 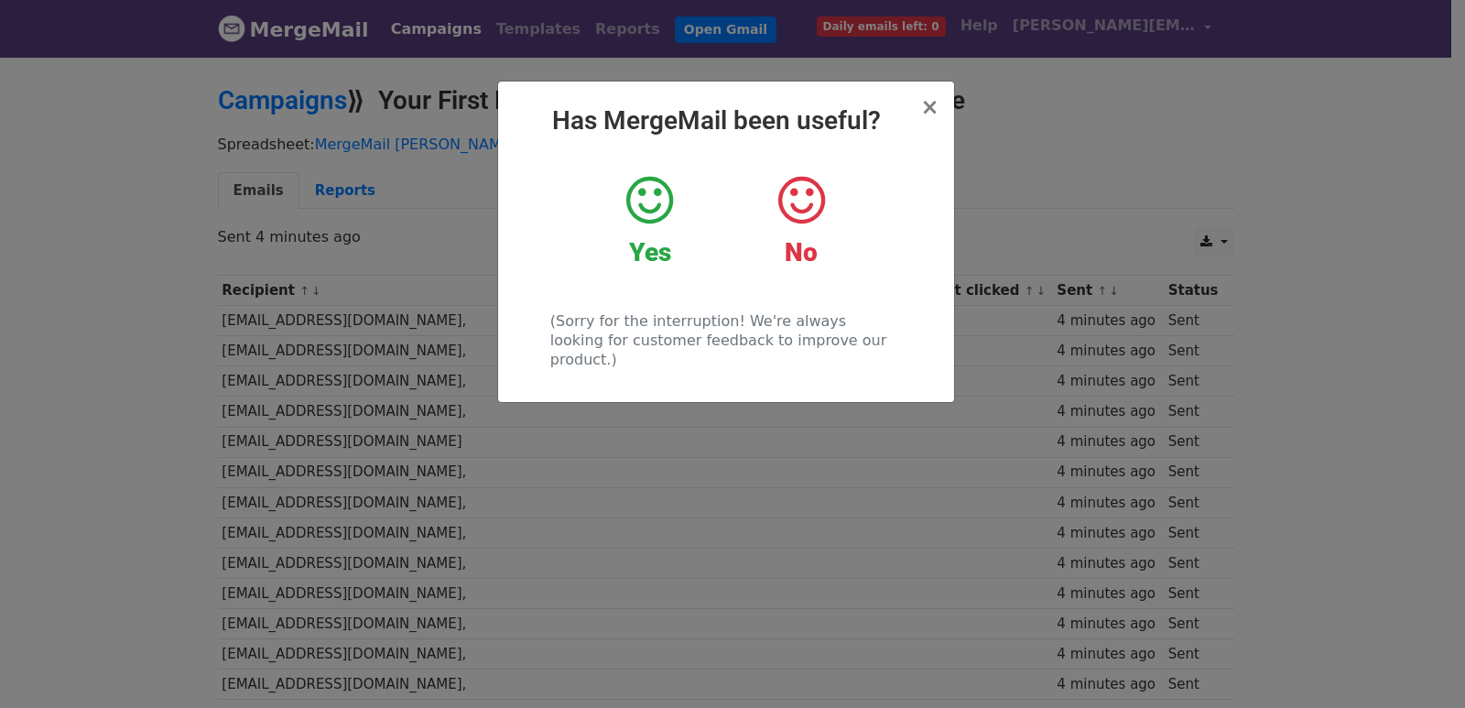 I want to click on a: No, so click(x=800, y=221).